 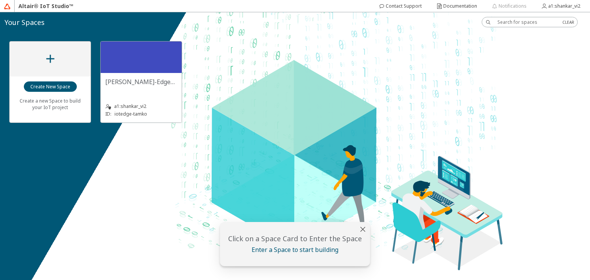 I want to click on p: iotedge-tamko, so click(x=131, y=114).